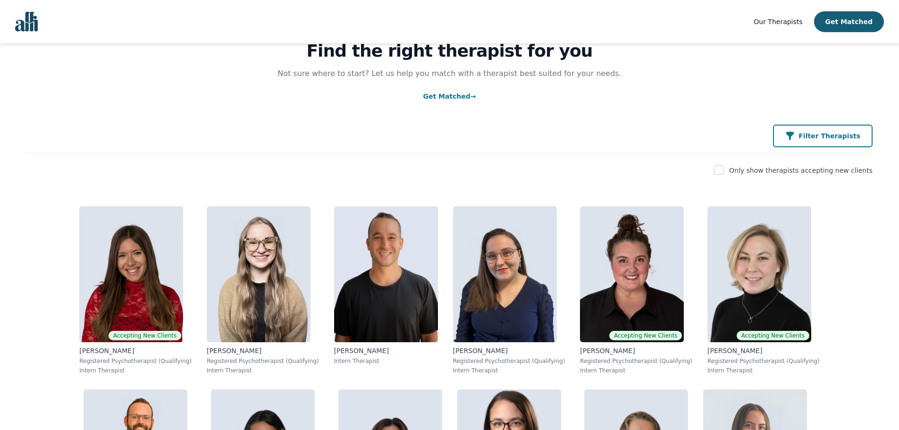 The image size is (899, 430). I want to click on button: Get Matched, so click(849, 22).